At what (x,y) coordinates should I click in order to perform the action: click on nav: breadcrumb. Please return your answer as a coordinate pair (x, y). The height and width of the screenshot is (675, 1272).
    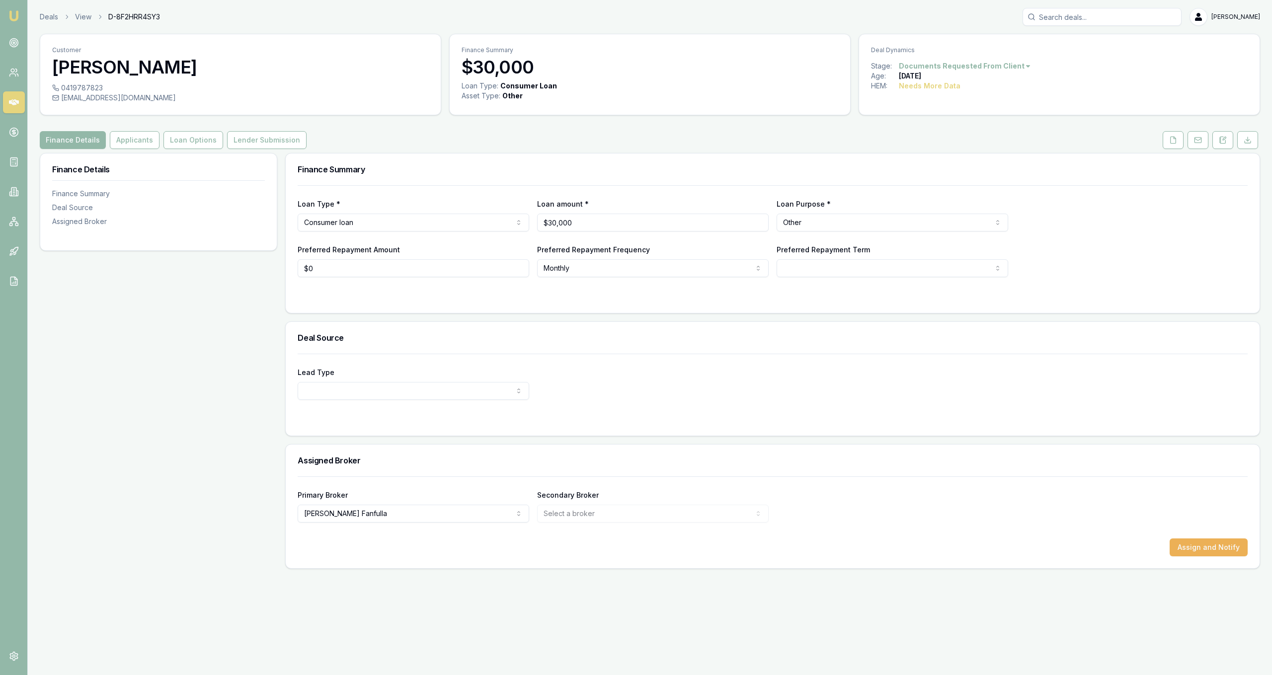
    Looking at the image, I should click on (100, 17).